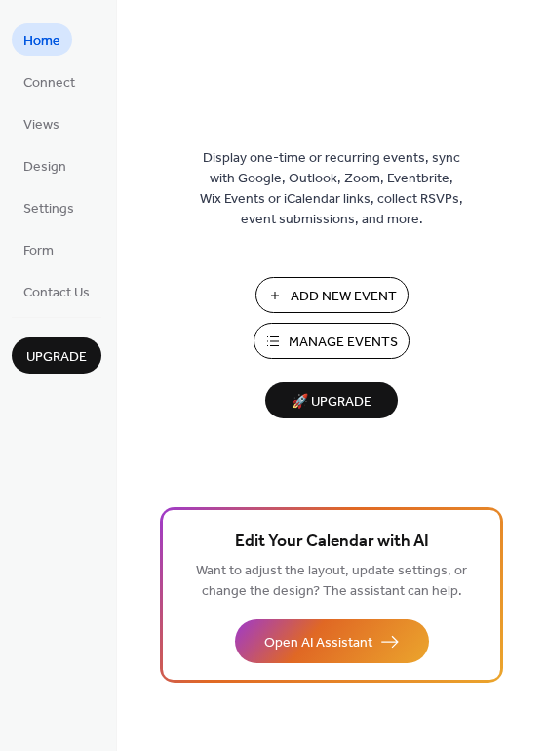 The image size is (546, 751). What do you see at coordinates (343, 342) in the screenshot?
I see `span: Manage Events` at bounding box center [343, 342].